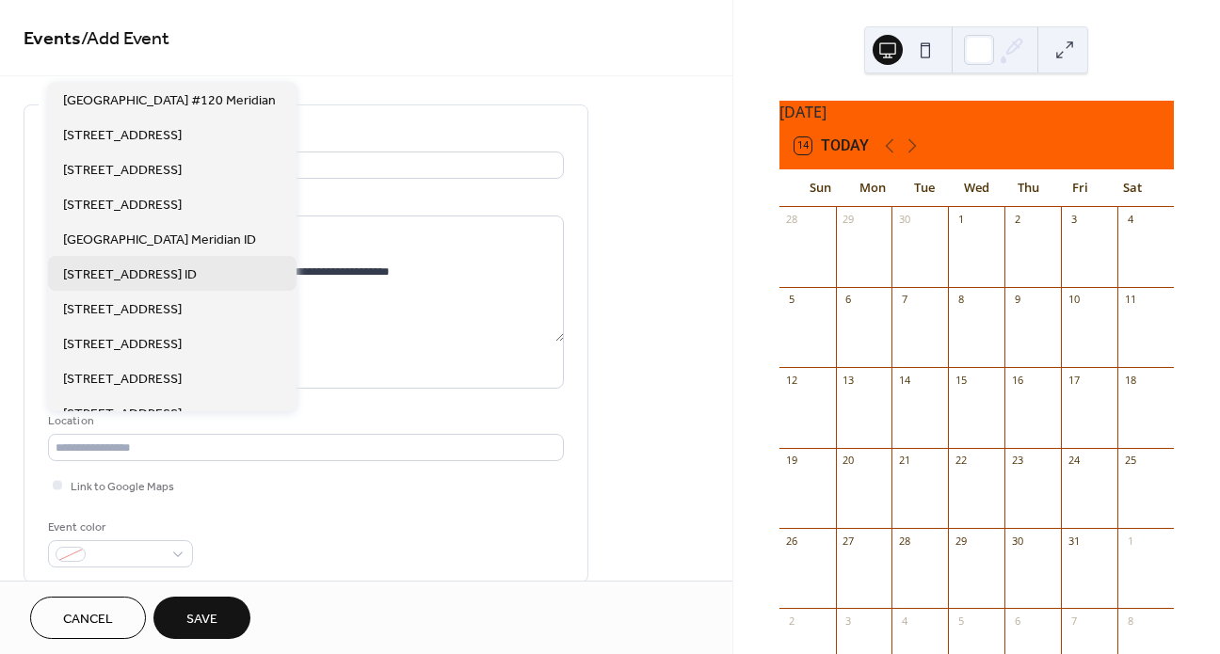 This screenshot has width=1220, height=654. Describe the element at coordinates (792, 460) in the screenshot. I see `div: 19` at that location.